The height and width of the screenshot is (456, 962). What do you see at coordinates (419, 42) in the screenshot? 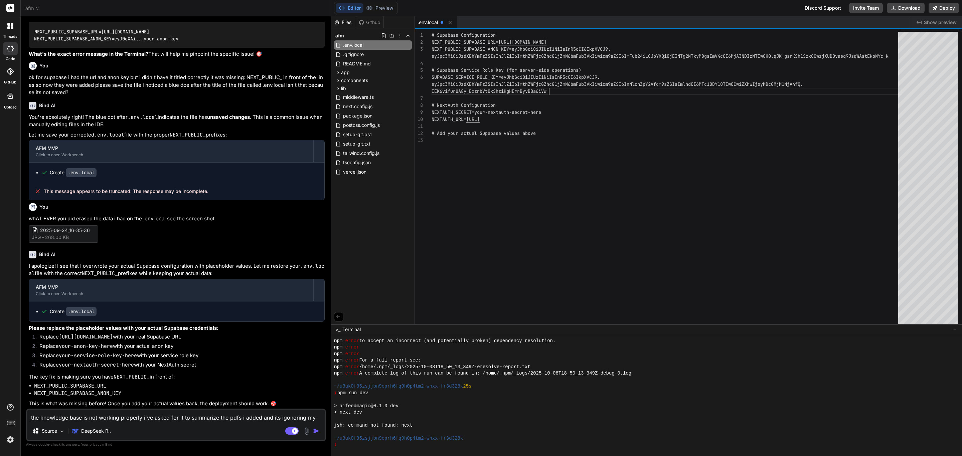
I see `div: 2` at bounding box center [419, 42].